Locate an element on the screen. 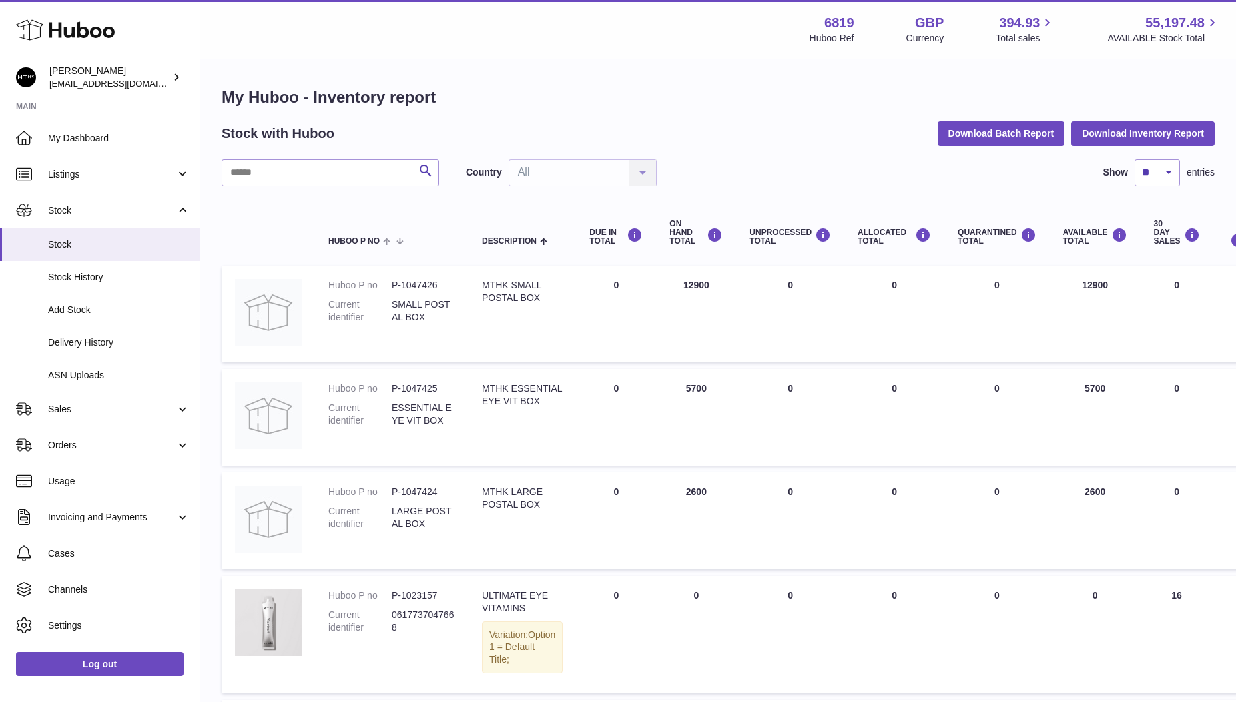  strong: GBP is located at coordinates (929, 23).